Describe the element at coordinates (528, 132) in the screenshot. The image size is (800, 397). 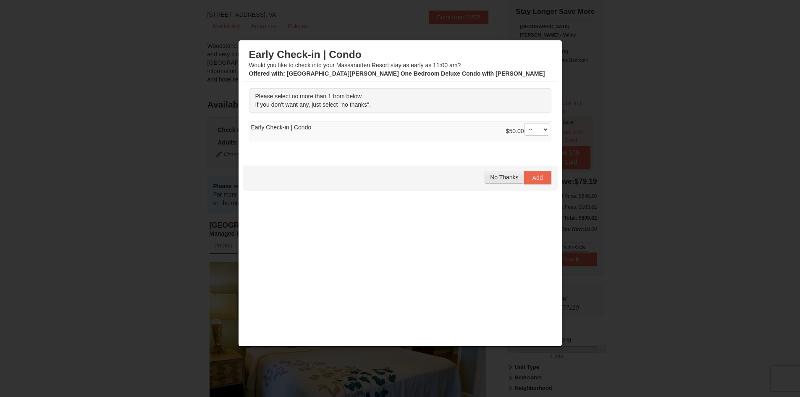
I see `div: $50.00` at that location.